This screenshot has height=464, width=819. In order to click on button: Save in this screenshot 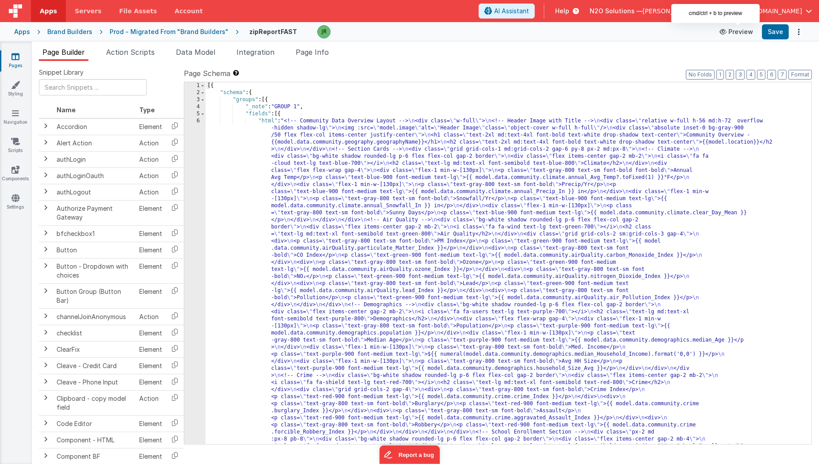, I will do `click(775, 32)`.